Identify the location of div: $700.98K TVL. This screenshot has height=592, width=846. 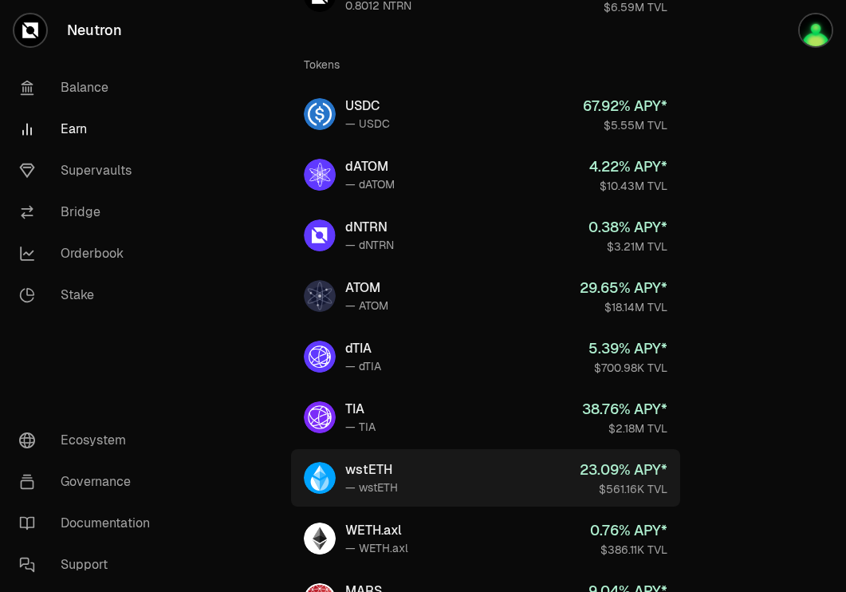
(628, 368).